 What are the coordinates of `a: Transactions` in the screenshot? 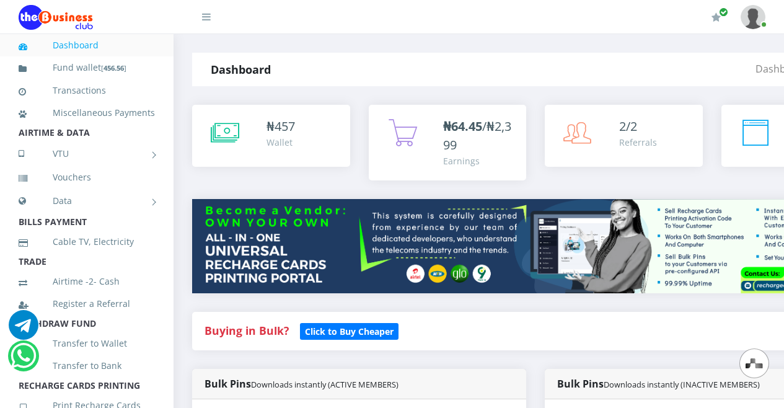 It's located at (87, 90).